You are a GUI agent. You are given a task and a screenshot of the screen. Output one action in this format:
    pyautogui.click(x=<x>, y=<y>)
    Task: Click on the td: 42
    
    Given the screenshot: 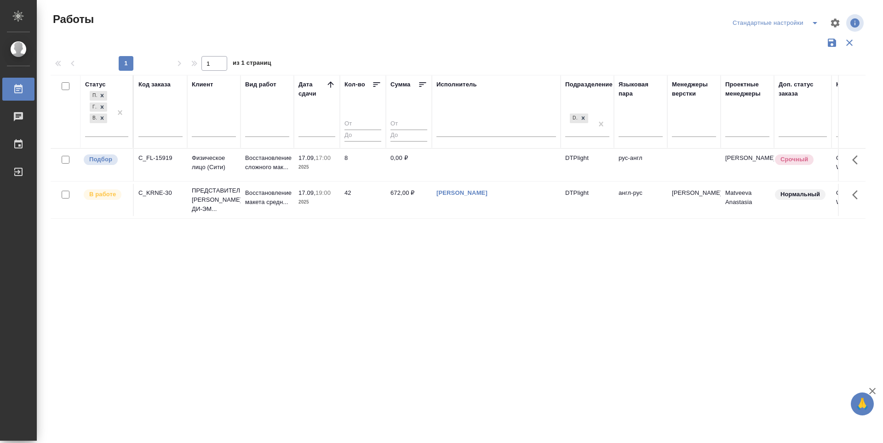 What is the action you would take?
    pyautogui.click(x=363, y=200)
    